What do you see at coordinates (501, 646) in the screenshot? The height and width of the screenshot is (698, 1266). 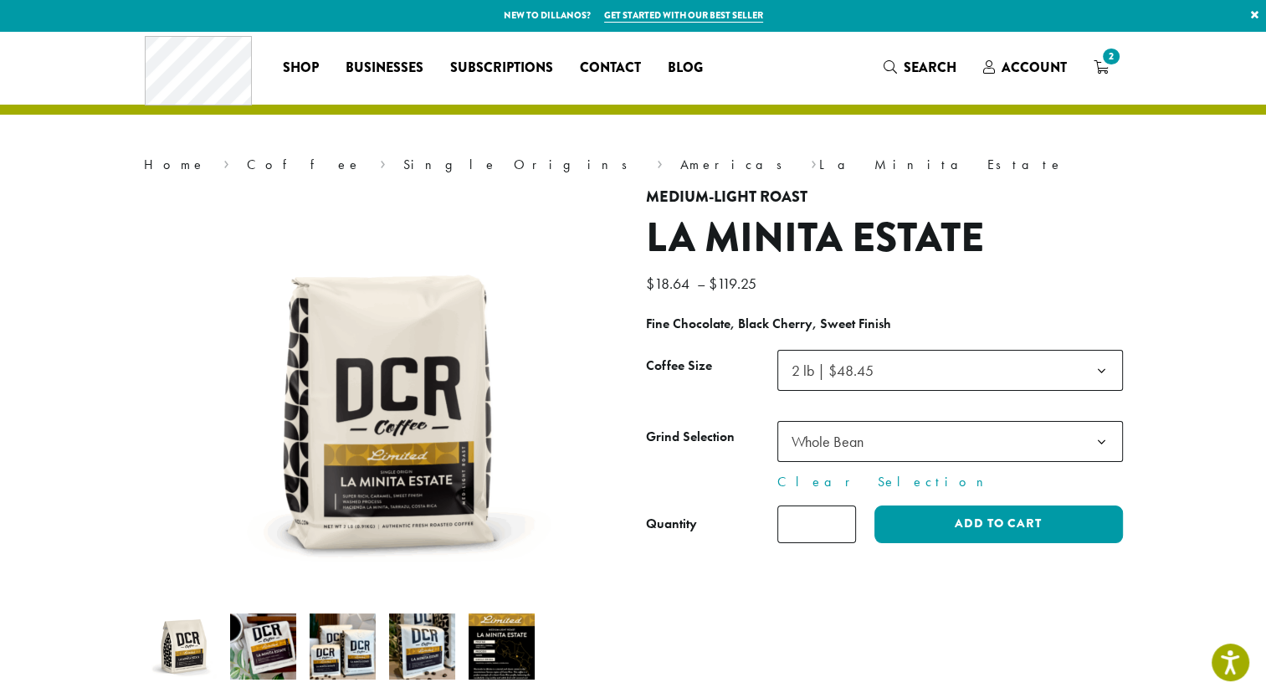 I see `img: La Minita Estate - Image 5` at bounding box center [501, 646].